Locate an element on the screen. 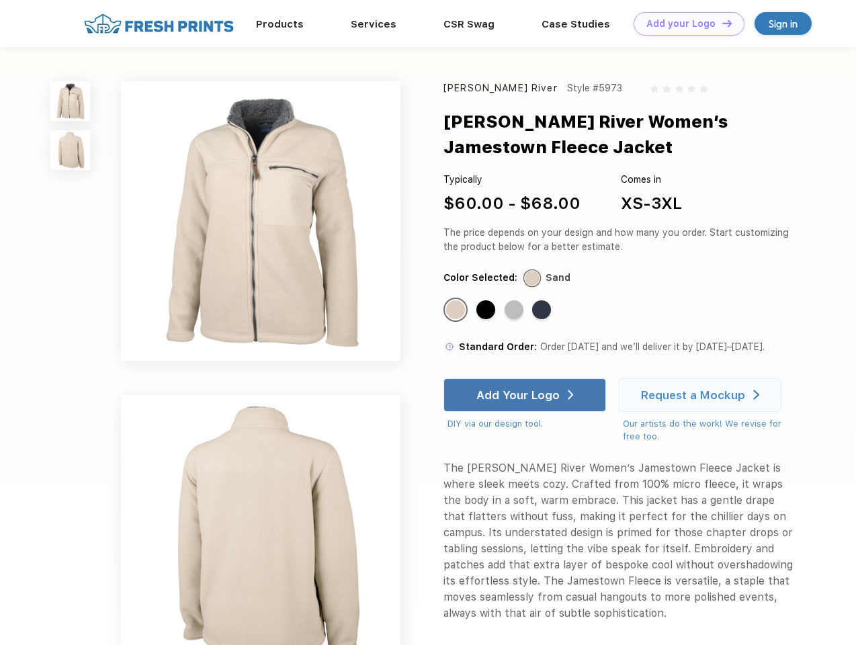  img: fo%20logo%202.webp is located at coordinates (159, 24).